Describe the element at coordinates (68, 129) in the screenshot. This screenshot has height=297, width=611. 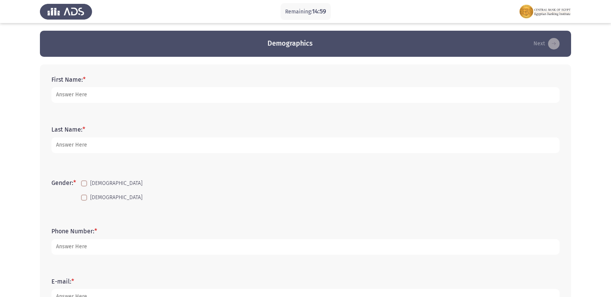
I see `label: Last Name:` at that location.